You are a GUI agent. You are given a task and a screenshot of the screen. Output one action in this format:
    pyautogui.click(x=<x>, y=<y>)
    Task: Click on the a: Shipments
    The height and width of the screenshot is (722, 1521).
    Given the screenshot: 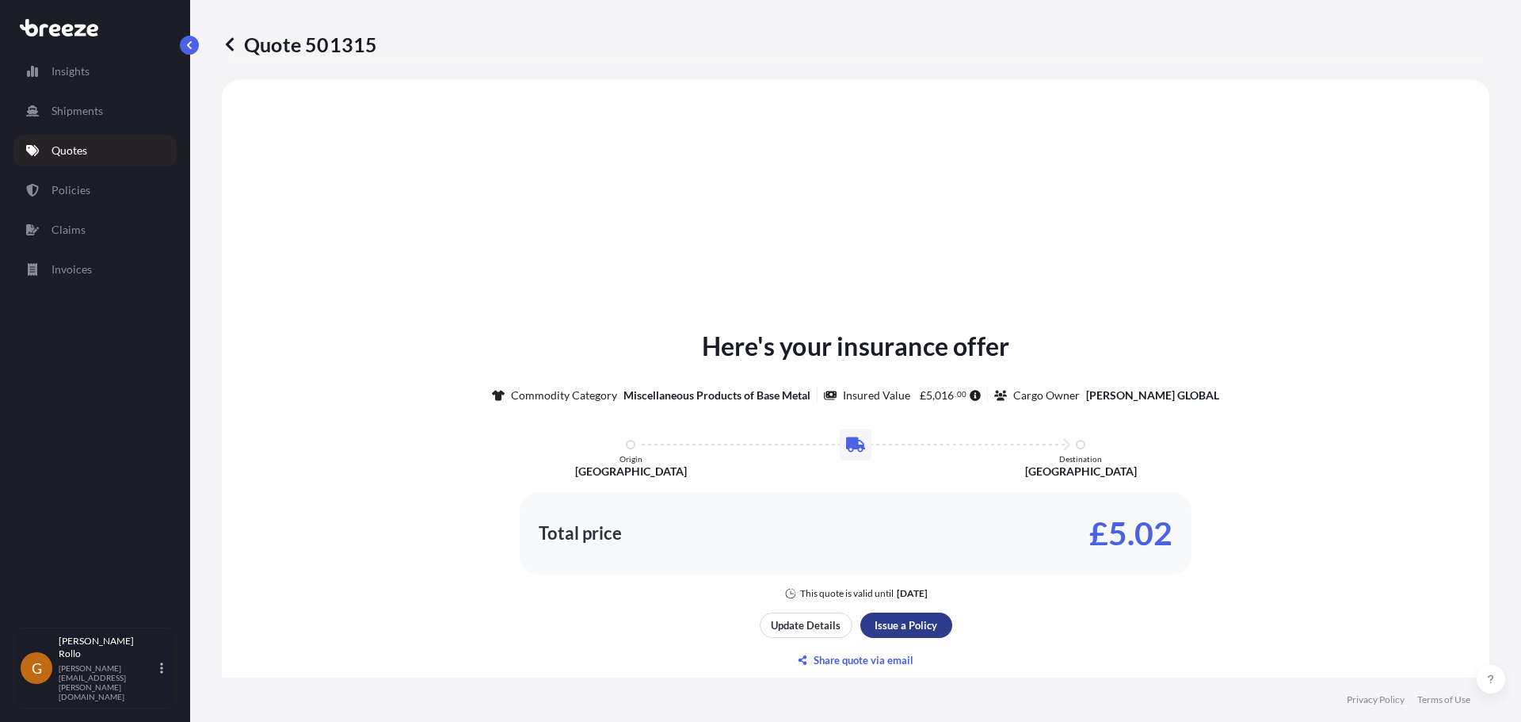 What is the action you would take?
    pyautogui.click(x=95, y=111)
    